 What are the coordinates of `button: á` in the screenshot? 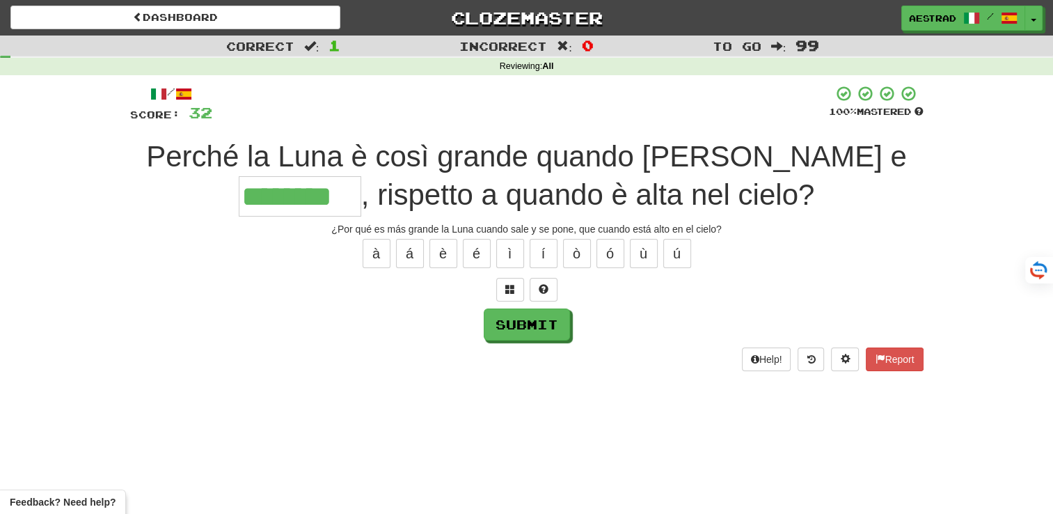 It's located at (410, 253).